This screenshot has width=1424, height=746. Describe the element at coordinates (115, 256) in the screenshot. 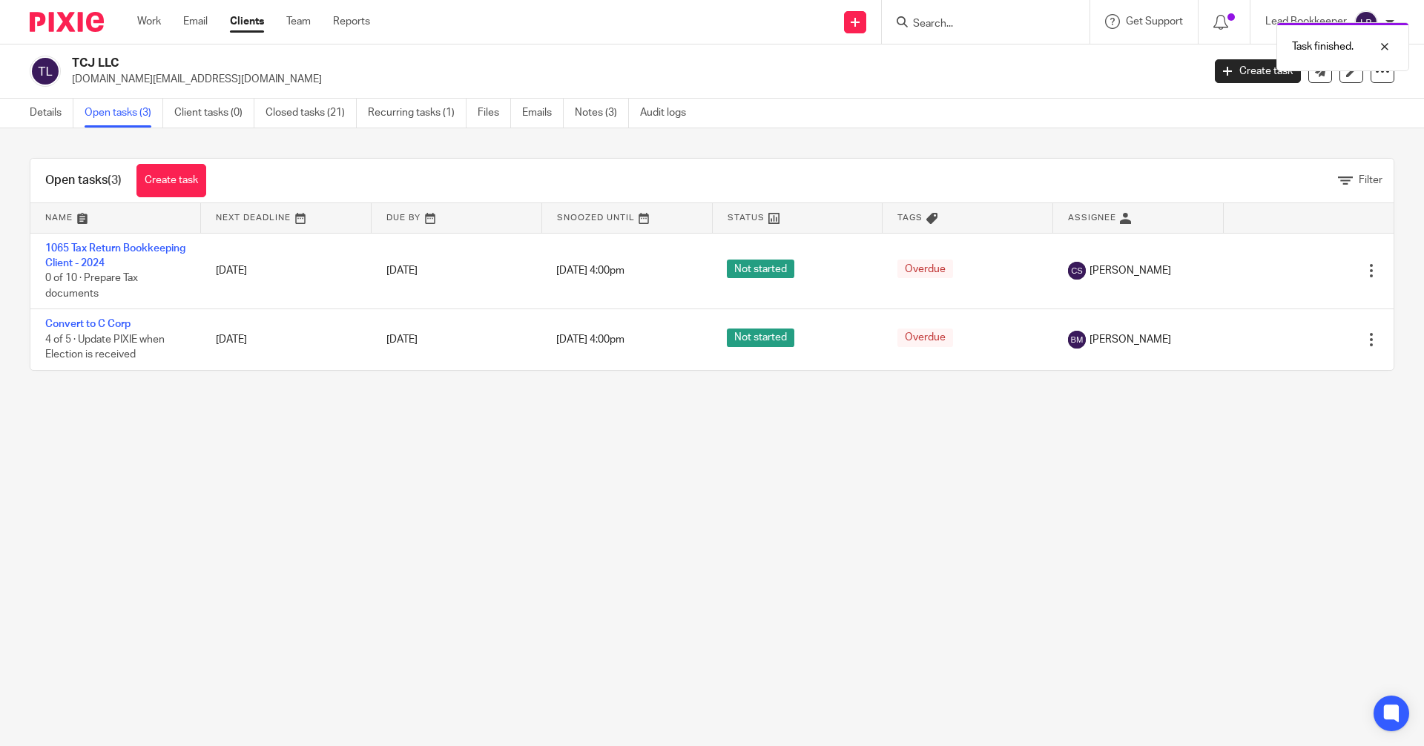

I see `a: 1065 Tax Return Bookkeeping Client - 2024` at that location.